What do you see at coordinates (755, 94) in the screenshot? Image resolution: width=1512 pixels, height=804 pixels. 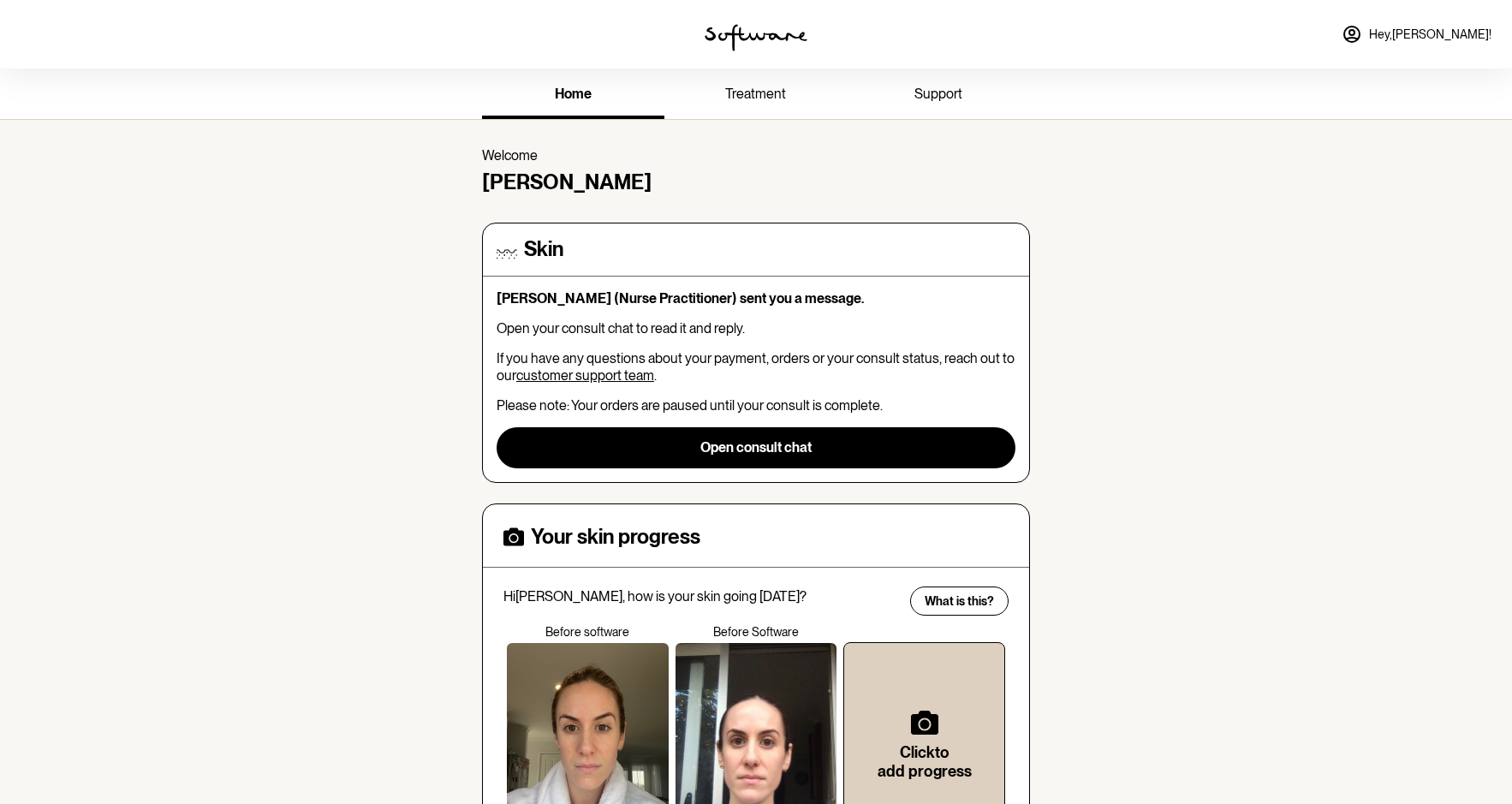 I see `span: treatment` at bounding box center [755, 94].